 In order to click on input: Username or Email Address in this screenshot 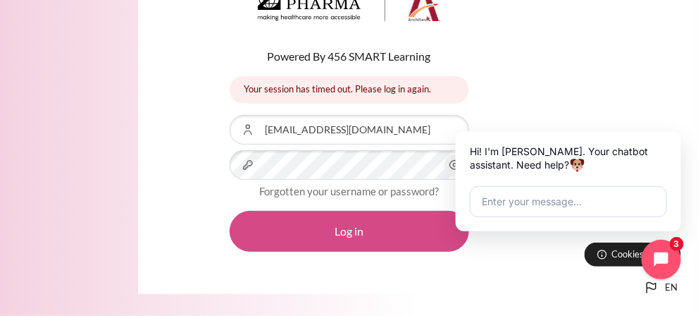, I will do `click(350, 130)`.